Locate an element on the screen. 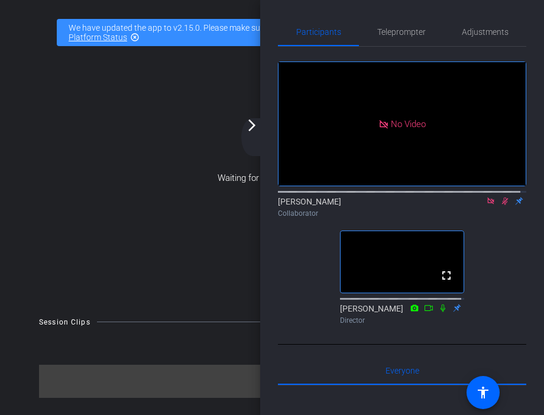 Image resolution: width=544 pixels, height=415 pixels. span: Teleprompter is located at coordinates (402, 32).